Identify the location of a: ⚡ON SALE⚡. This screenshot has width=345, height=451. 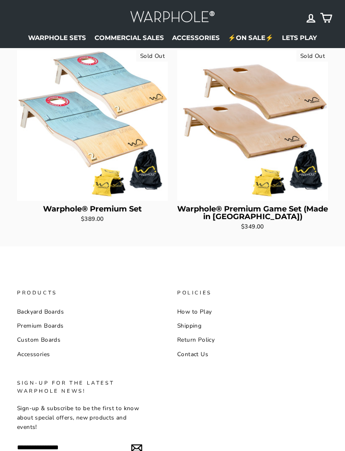
(251, 37).